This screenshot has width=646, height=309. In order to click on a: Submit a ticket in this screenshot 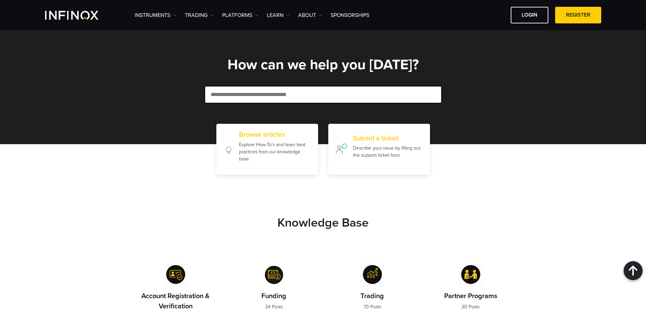, I will do `click(379, 149)`.